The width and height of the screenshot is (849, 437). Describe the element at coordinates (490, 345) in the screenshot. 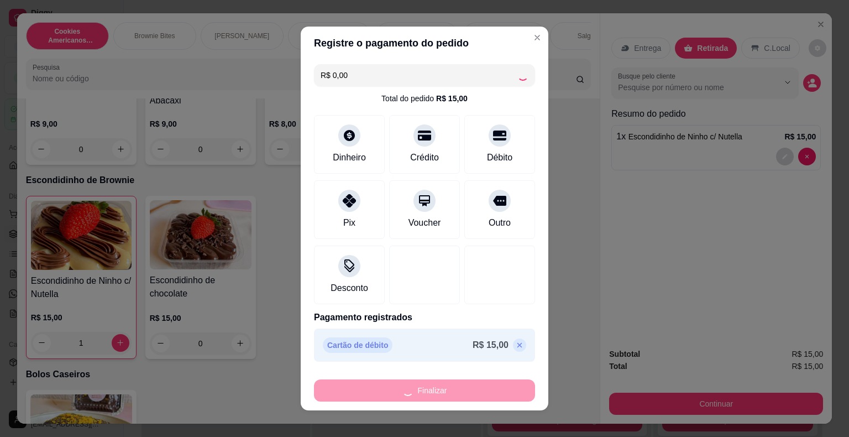

I see `p: R$ 15,00` at that location.